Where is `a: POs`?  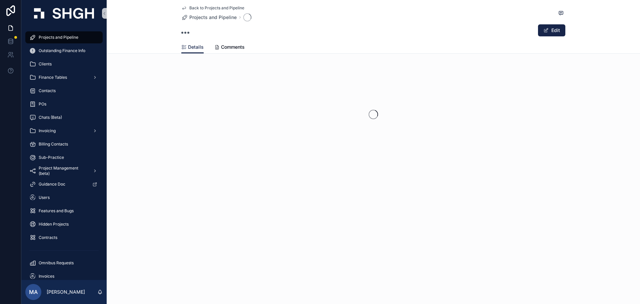
a: POs is located at coordinates (64, 104).